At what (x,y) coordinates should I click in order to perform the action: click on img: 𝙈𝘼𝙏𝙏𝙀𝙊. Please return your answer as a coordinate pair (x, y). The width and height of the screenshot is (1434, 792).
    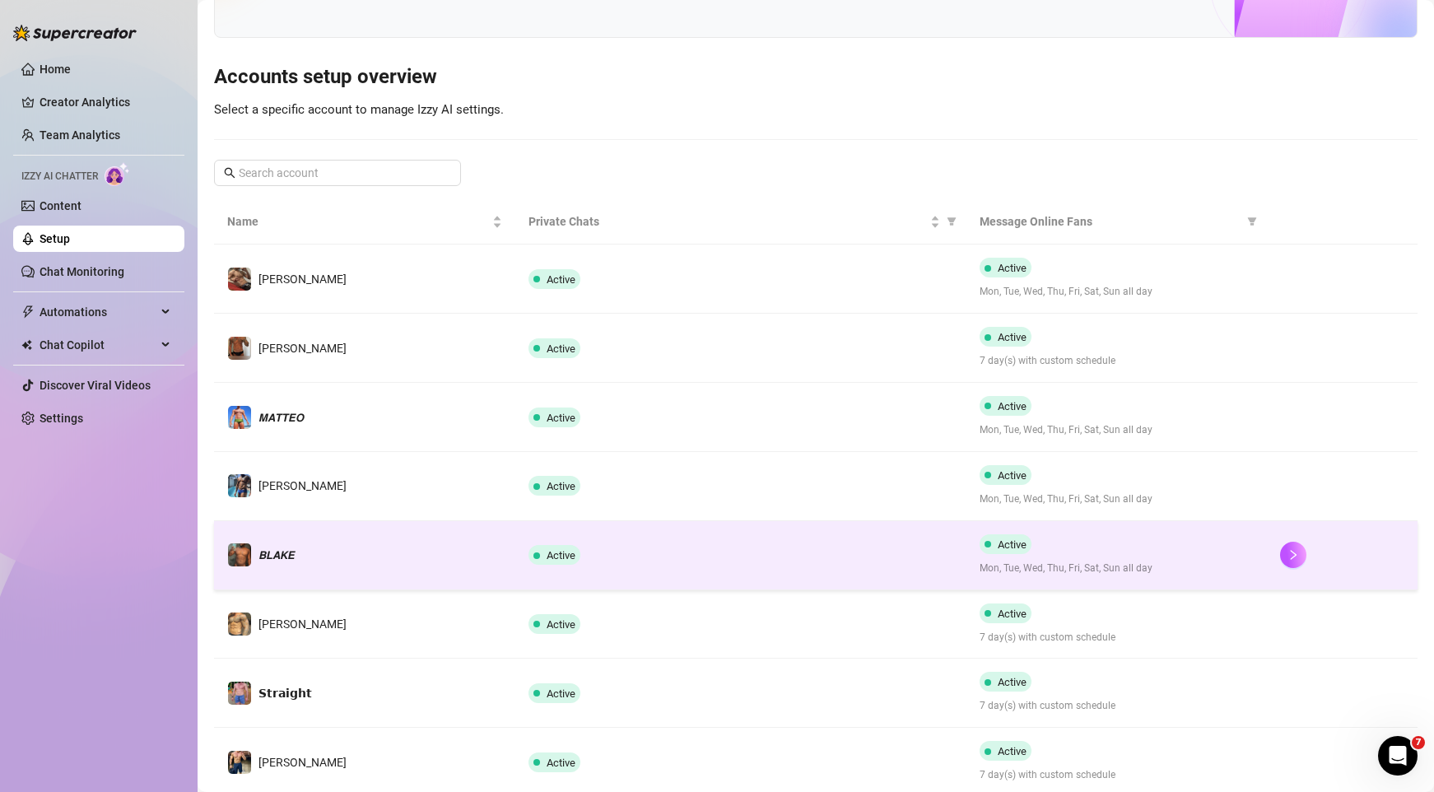
    Looking at the image, I should click on (239, 417).